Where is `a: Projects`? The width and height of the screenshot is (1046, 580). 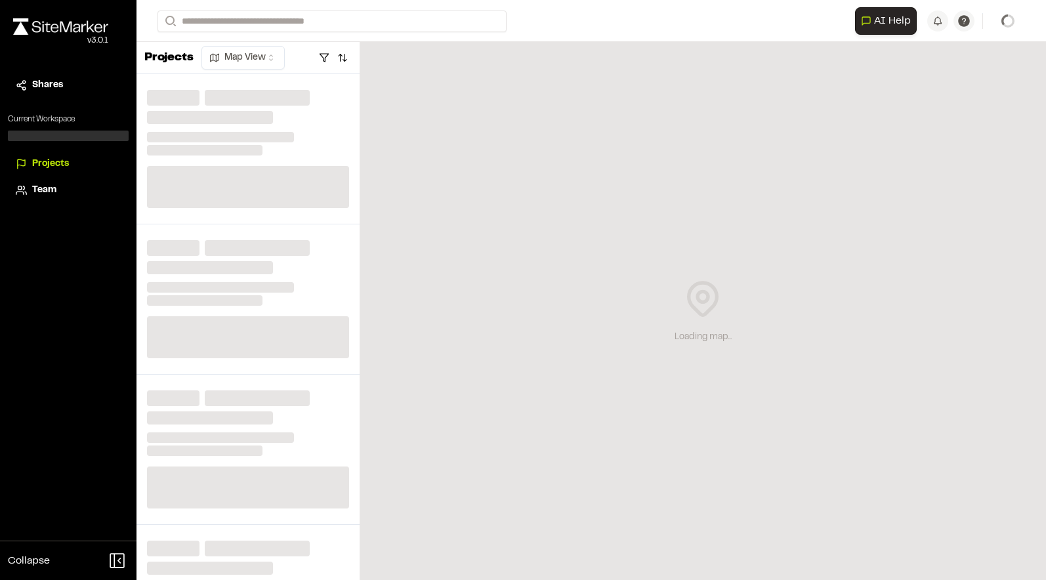
a: Projects is located at coordinates (68, 164).